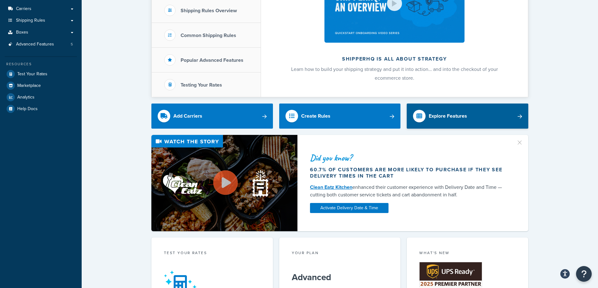 This screenshot has height=288, width=598. What do you see at coordinates (27, 109) in the screenshot?
I see `span: Help Docs` at bounding box center [27, 109].